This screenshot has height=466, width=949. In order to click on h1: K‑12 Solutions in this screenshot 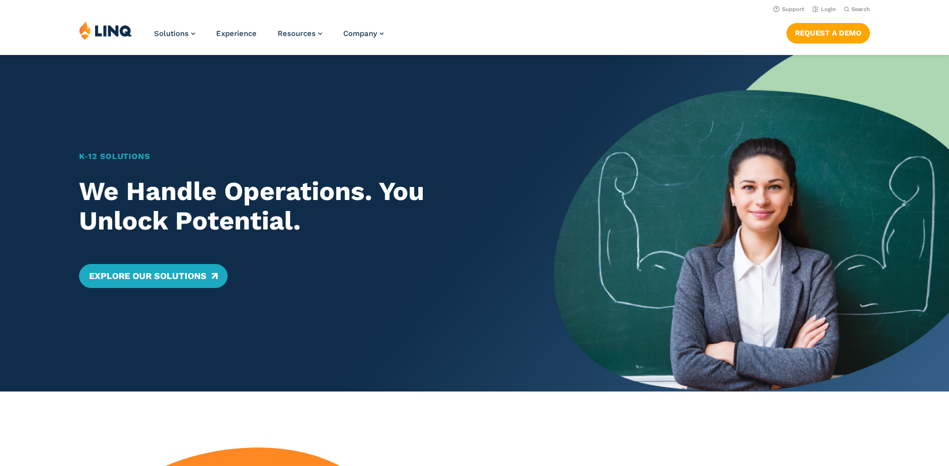, I will do `click(297, 157)`.